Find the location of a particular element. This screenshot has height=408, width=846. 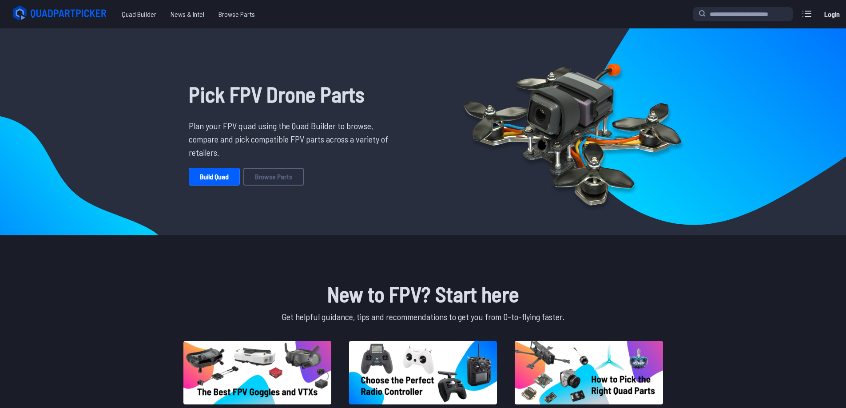

a: Quad Builder is located at coordinates (139, 14).